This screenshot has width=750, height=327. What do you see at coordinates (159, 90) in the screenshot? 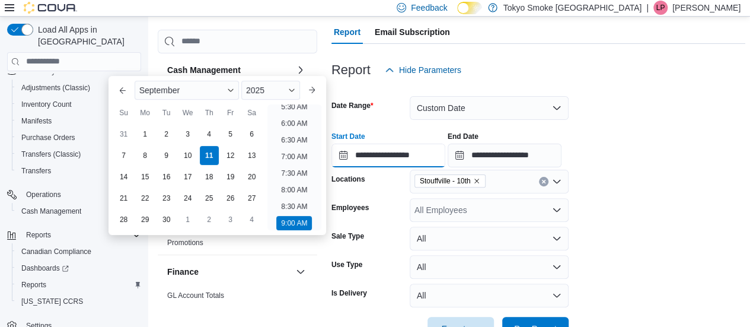
I see `span: September` at bounding box center [159, 90].